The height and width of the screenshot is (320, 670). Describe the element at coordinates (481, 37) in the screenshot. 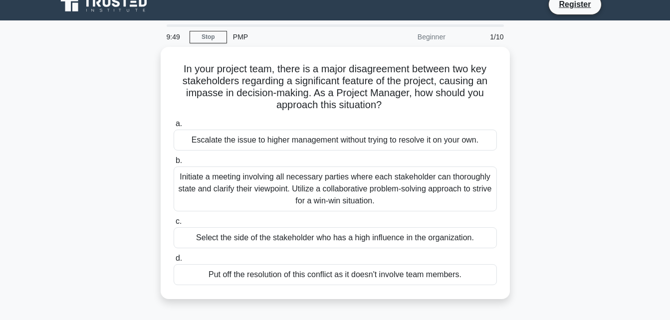

I see `div: 1/10` at that location.